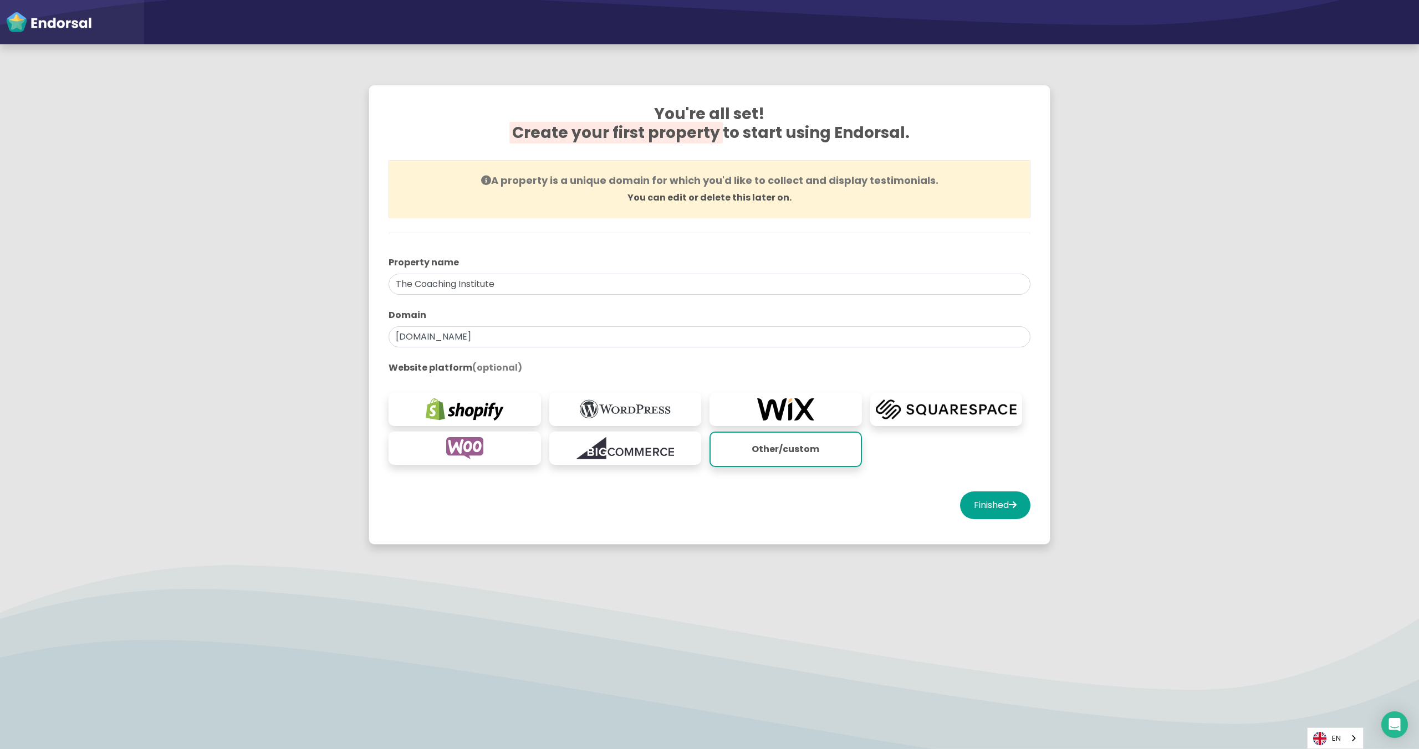 This screenshot has width=1419, height=749. Describe the element at coordinates (995, 505) in the screenshot. I see `button: Finished` at that location.